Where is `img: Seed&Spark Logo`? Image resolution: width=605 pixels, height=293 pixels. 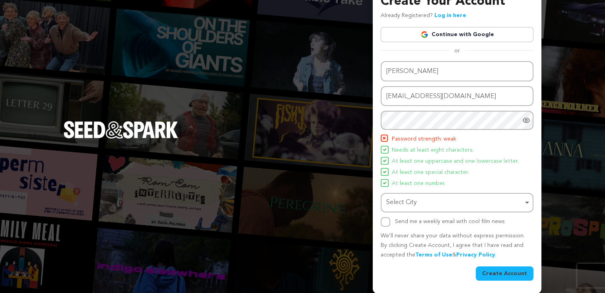
img: Seed&Spark Logo is located at coordinates (121, 130).